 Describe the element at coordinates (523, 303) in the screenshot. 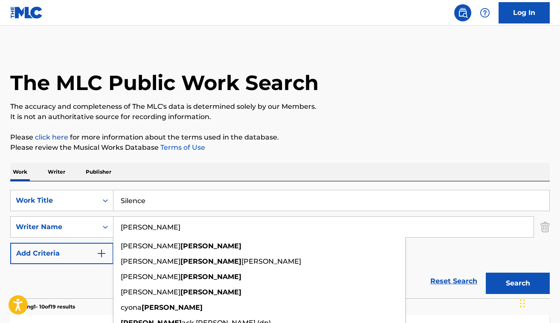

I see `div: Drag` at that location.